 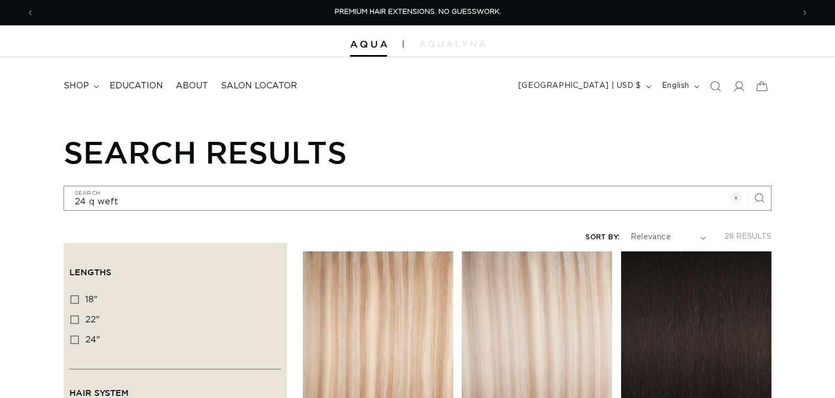 What do you see at coordinates (747, 237) in the screenshot?
I see `span: 28 results` at bounding box center [747, 237].